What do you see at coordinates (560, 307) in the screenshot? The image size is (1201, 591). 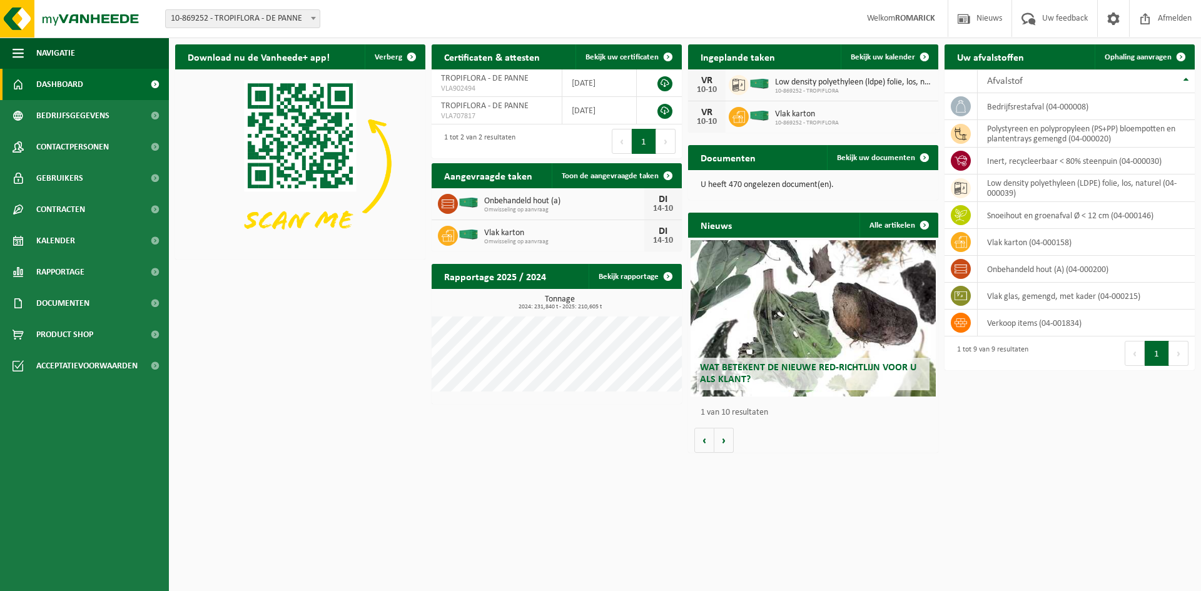 I see `span: 2024: 231,840 t - 2025: 210,605 t` at bounding box center [560, 307].